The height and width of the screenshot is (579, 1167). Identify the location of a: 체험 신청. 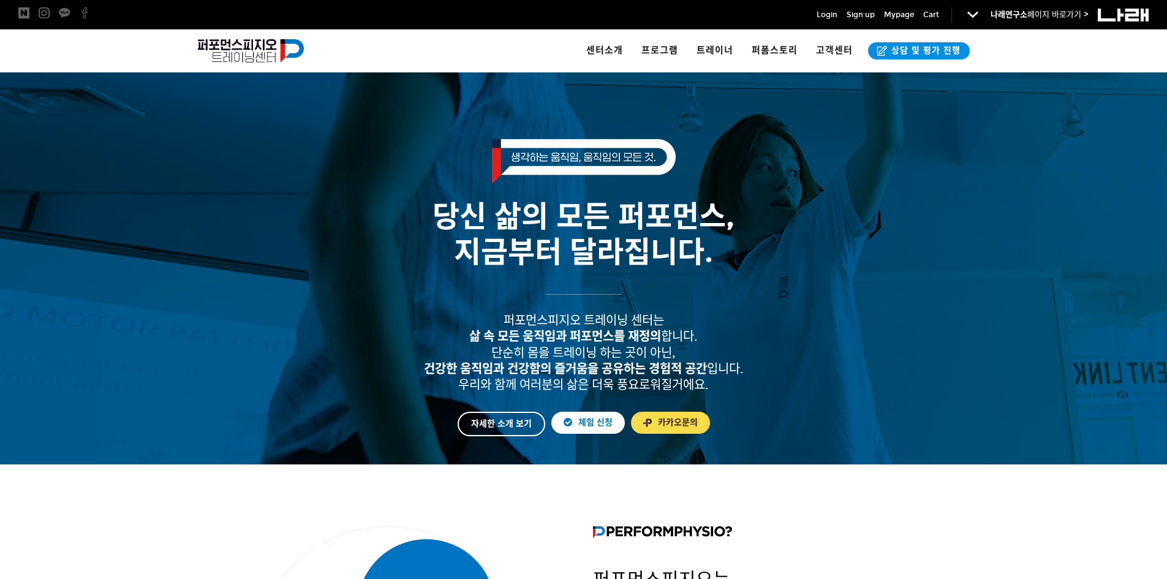
(588, 423).